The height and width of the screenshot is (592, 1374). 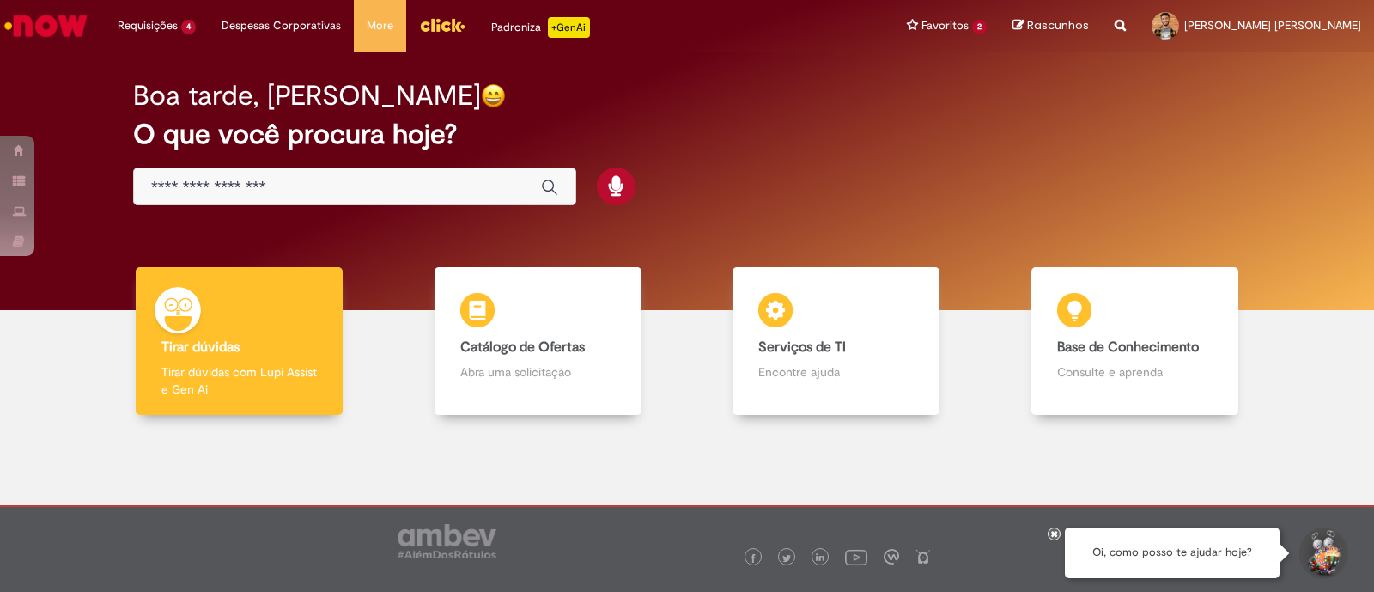 I want to click on img: logo_footer_ambev_rotulo_gray.png, so click(x=446, y=541).